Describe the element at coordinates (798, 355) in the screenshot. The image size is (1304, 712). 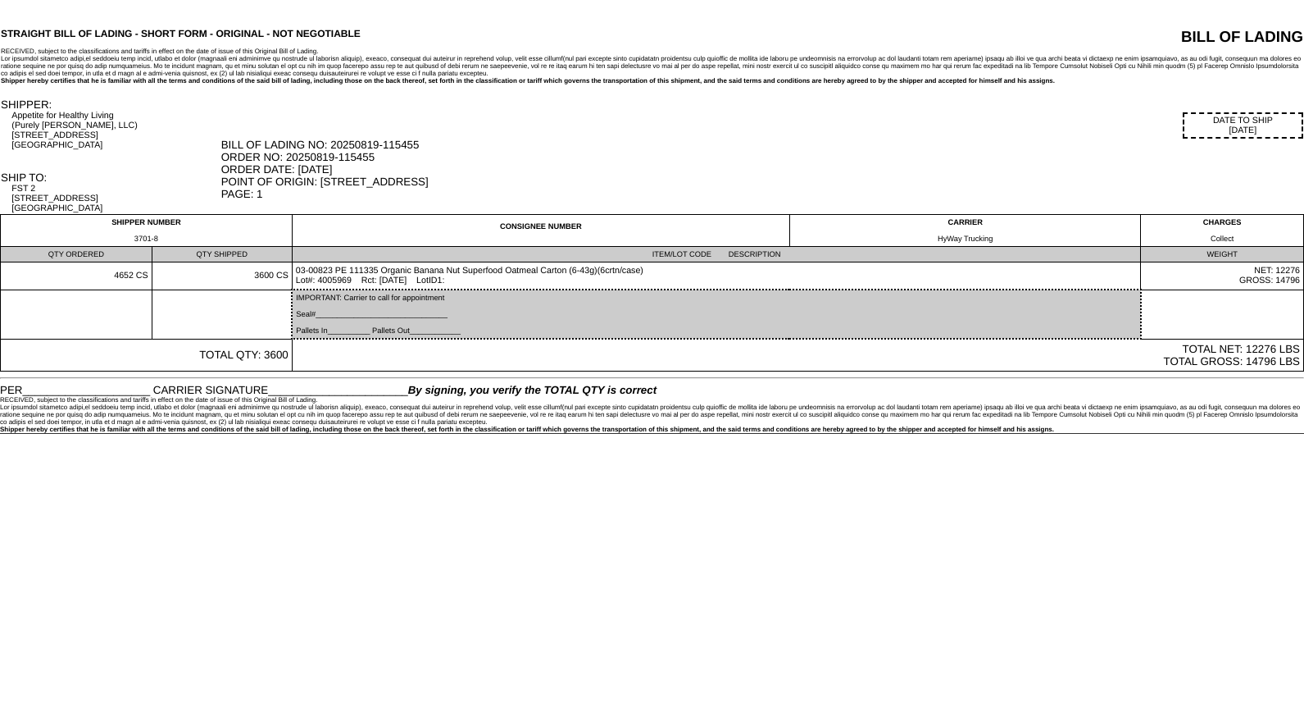
I see `td: TOTAL NET: 12276 LBS TOTAL GROSS: 14796 LBS` at that location.